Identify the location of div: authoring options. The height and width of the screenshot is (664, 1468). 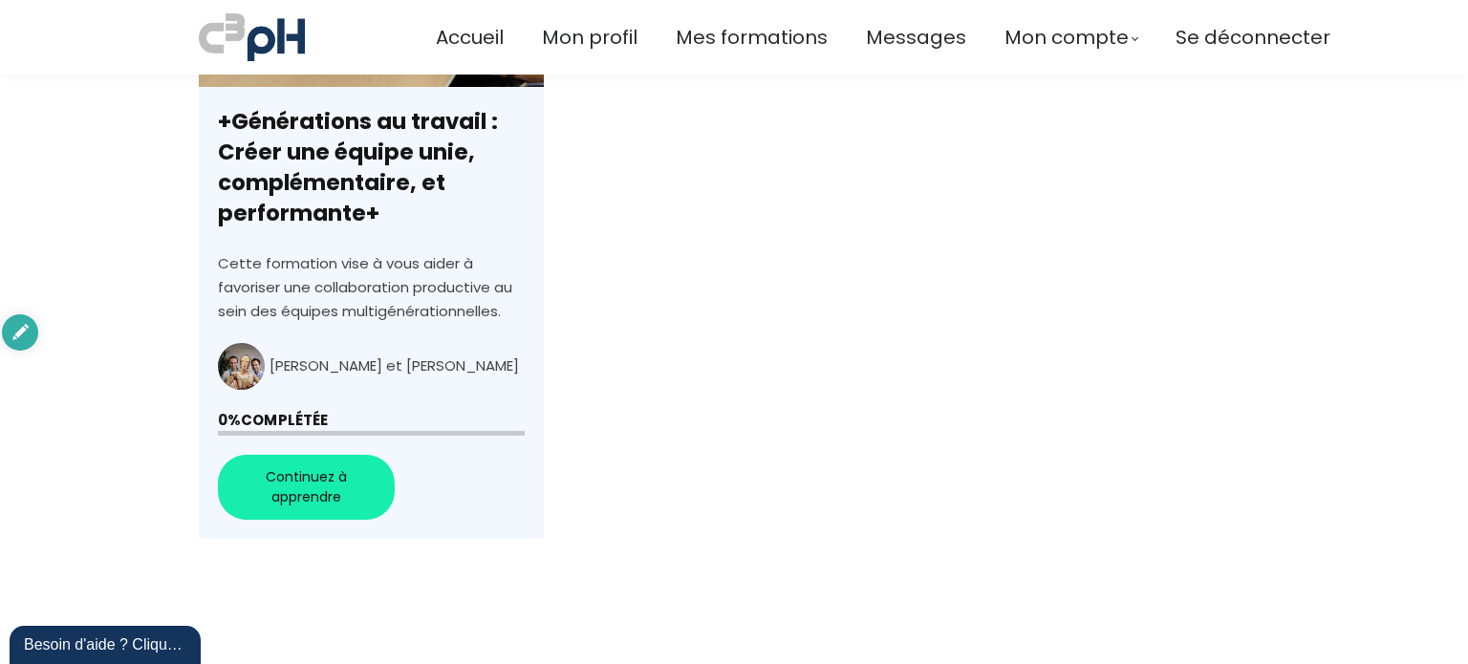
(20, 333).